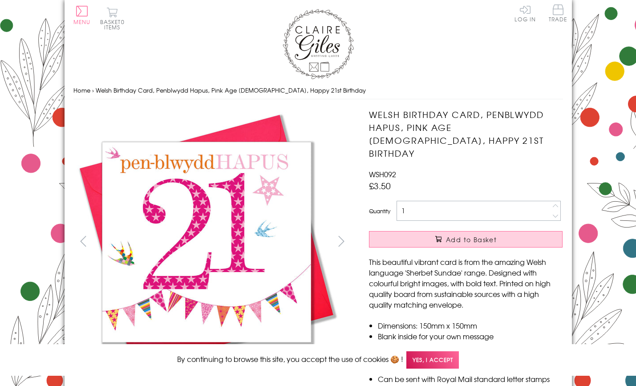 The image size is (636, 386). What do you see at coordinates (470, 346) in the screenshot?
I see `li: Printed in the U.K on quality 350gsm board` at bounding box center [470, 346].